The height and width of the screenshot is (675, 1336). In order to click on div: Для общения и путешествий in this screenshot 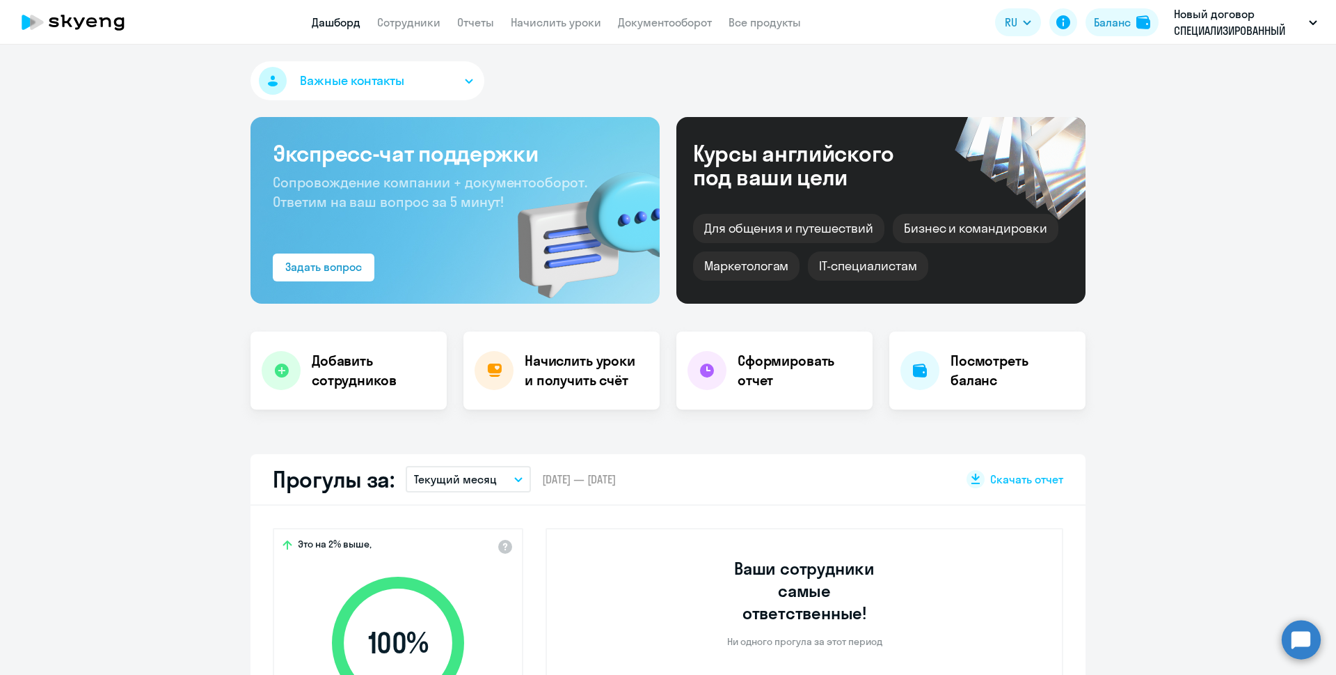, I will do `click(789, 228)`.